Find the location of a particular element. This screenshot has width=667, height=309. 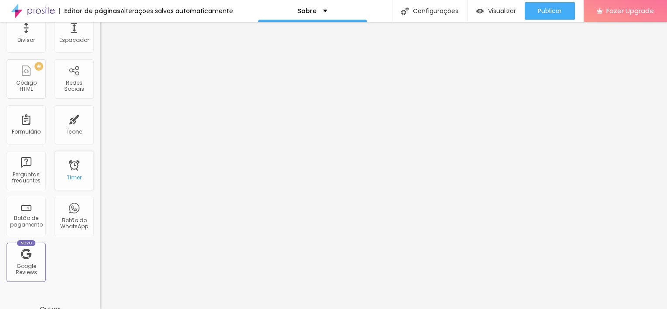

div: Redes Sociais is located at coordinates (74, 86).